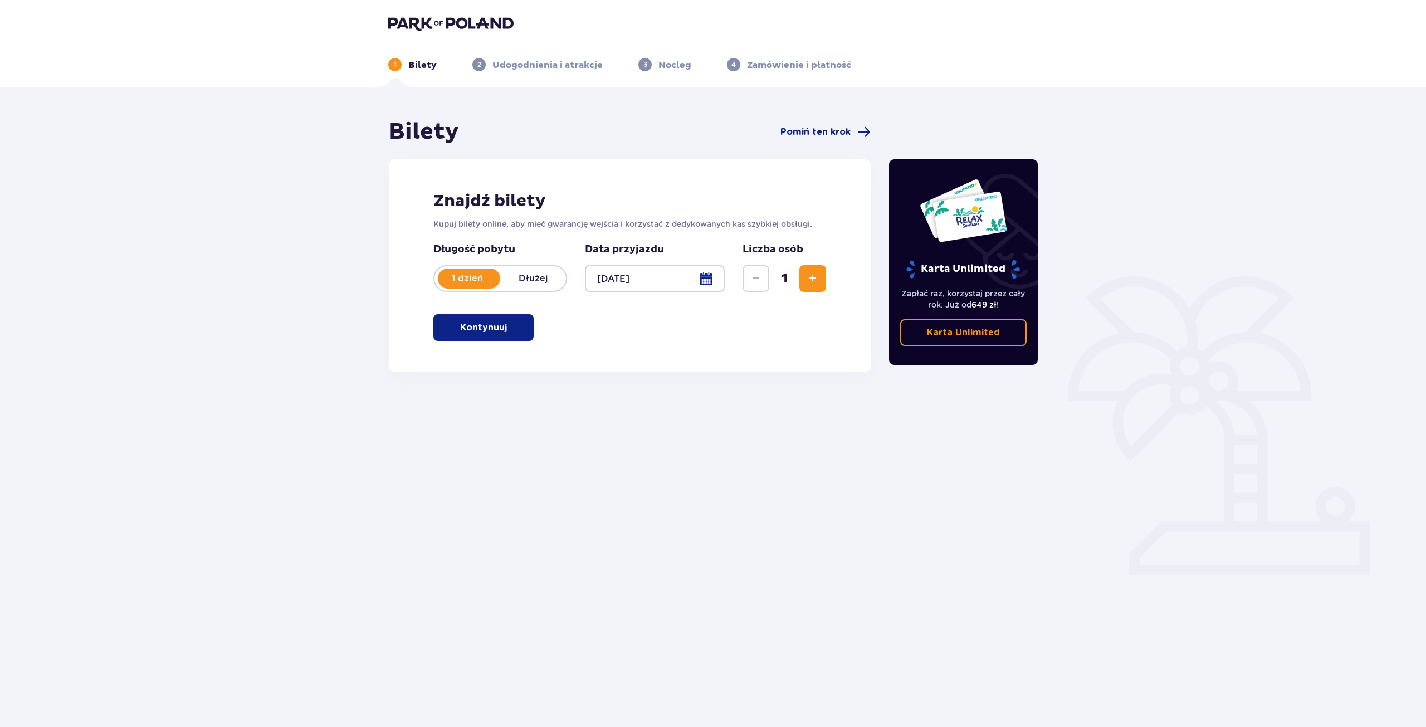 The width and height of the screenshot is (1426, 727). Describe the element at coordinates (675, 65) in the screenshot. I see `p: Nocleg` at that location.